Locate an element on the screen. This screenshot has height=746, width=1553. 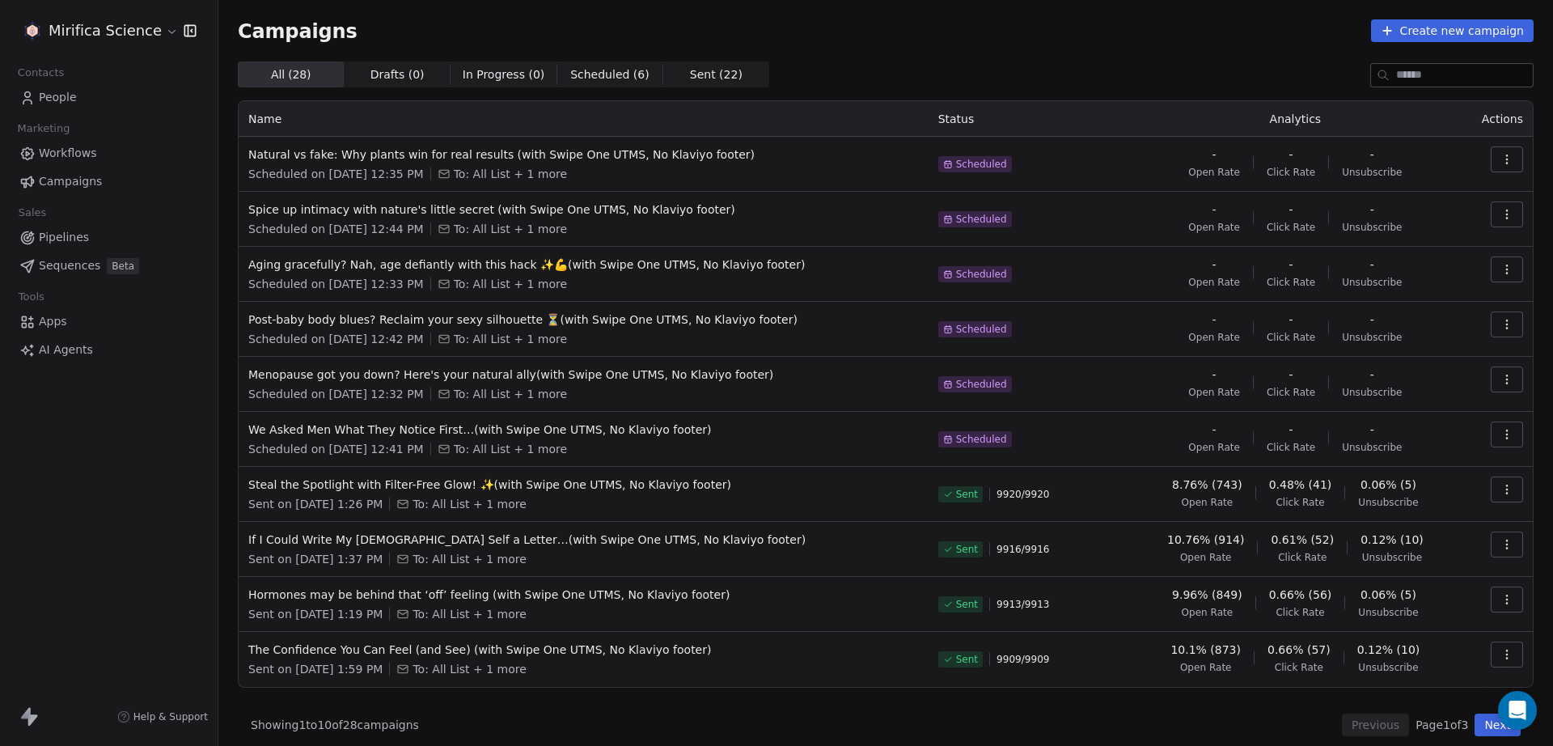
span: Help & Support is located at coordinates (171, 717).